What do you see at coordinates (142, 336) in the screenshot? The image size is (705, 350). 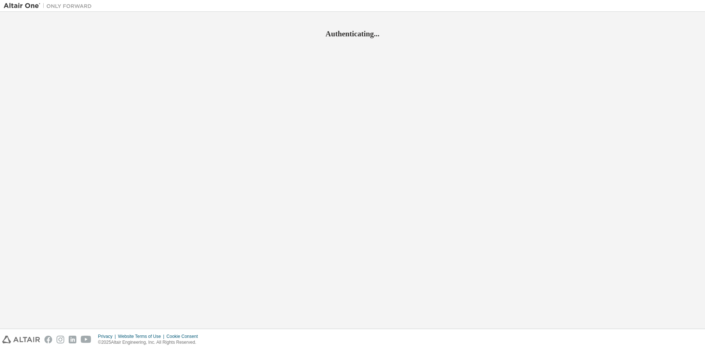 I see `div: Website Terms of Use` at bounding box center [142, 336].